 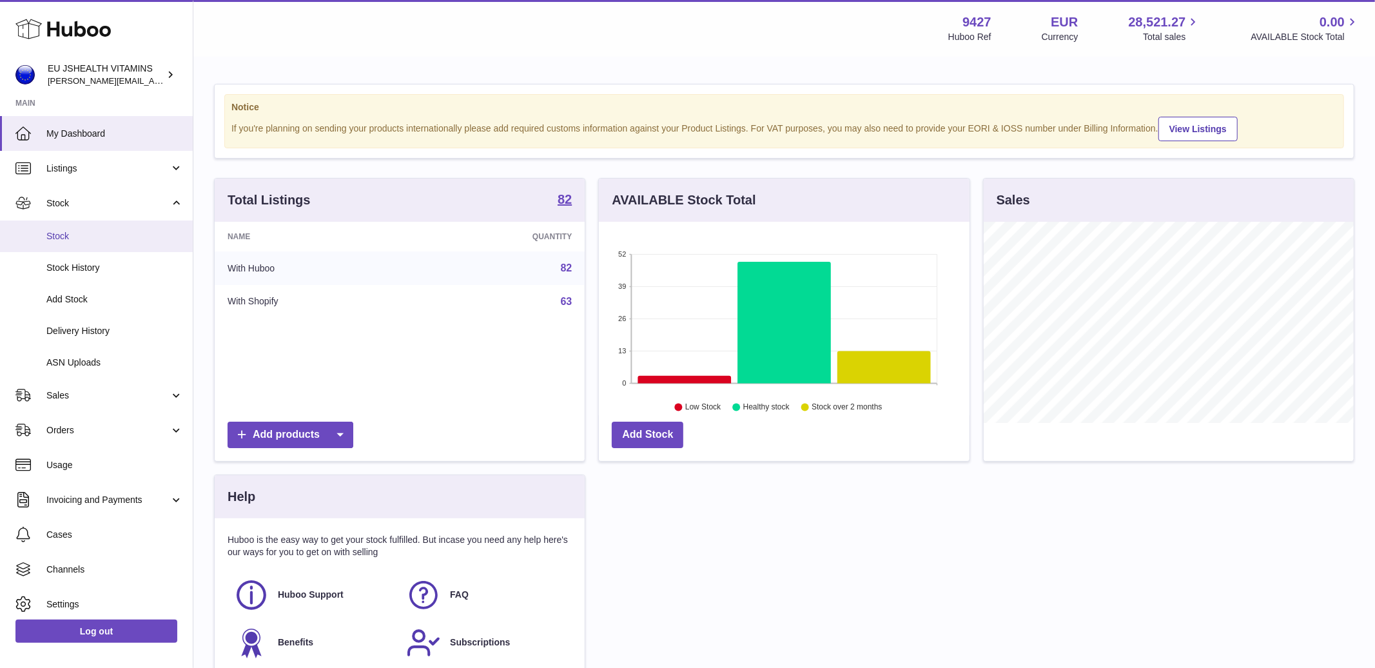 What do you see at coordinates (485, 595) in the screenshot?
I see `a: FAQ` at bounding box center [485, 595].